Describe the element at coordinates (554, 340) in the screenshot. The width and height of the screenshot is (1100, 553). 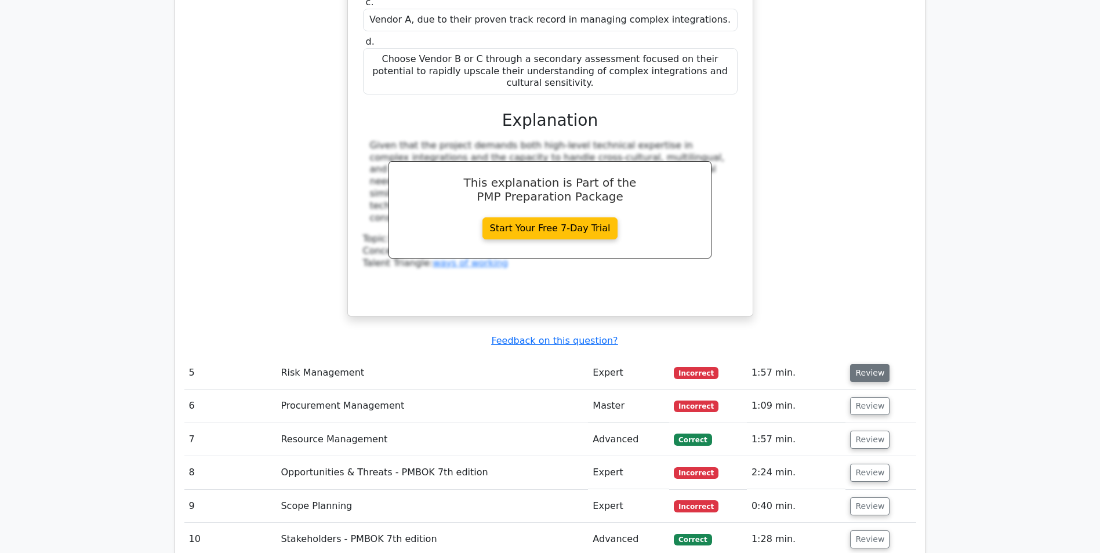
I see `a: Feedback on this question?` at that location.